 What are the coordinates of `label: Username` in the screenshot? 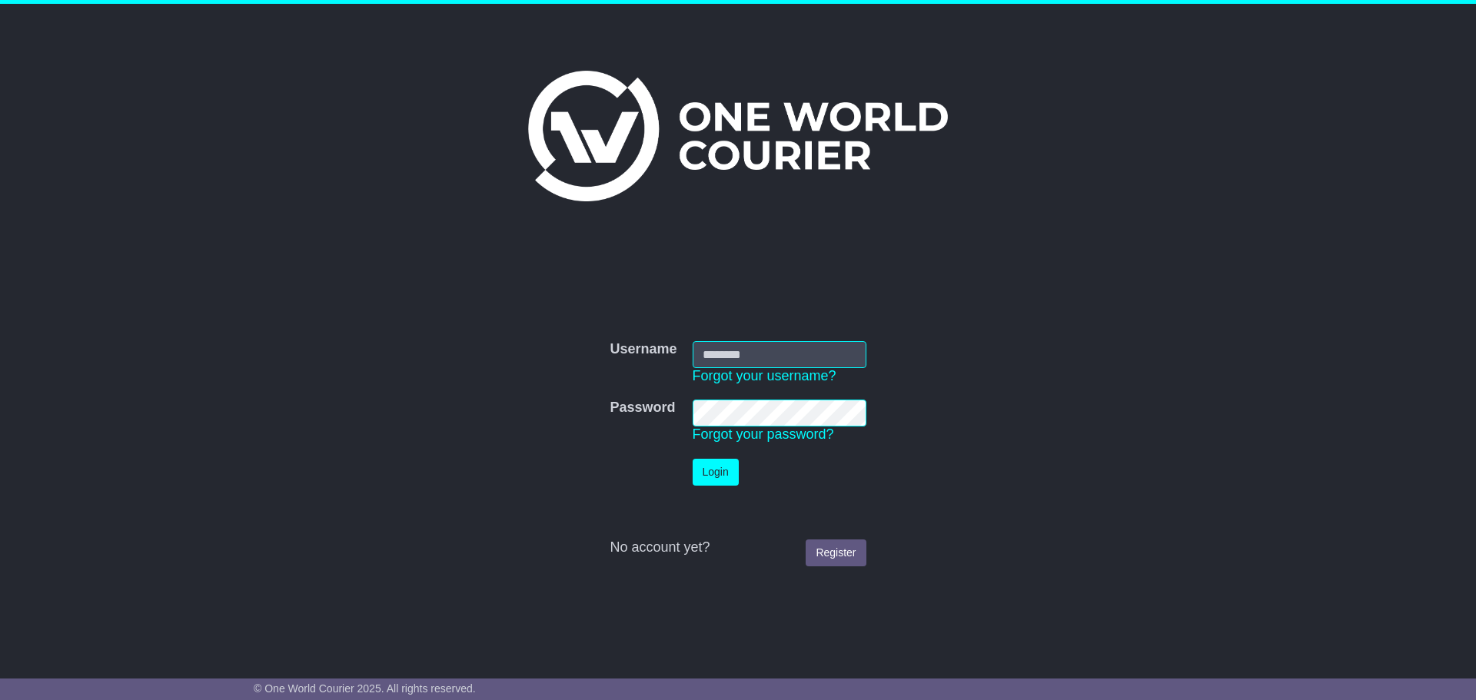 It's located at (643, 350).